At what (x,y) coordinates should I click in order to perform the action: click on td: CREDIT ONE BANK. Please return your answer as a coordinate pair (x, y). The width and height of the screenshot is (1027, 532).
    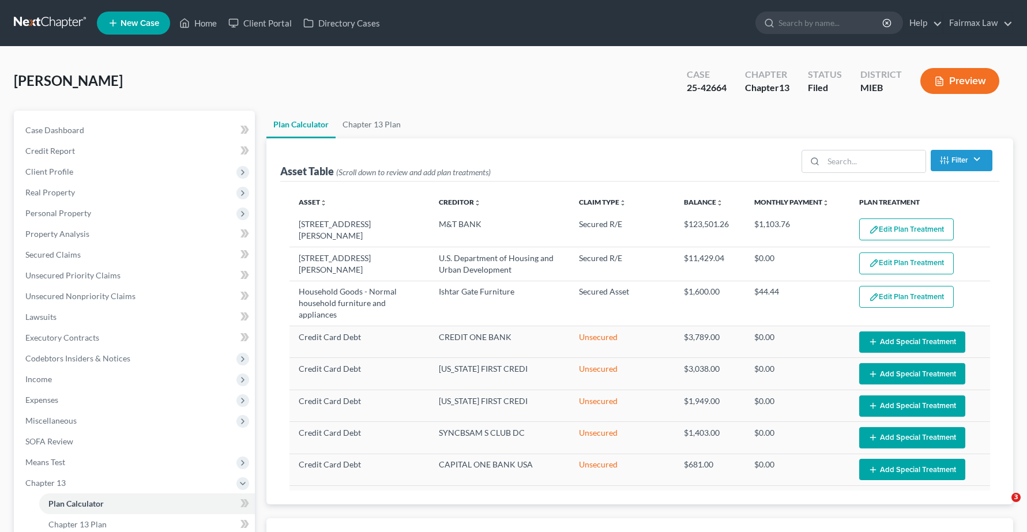
    Looking at the image, I should click on (499, 342).